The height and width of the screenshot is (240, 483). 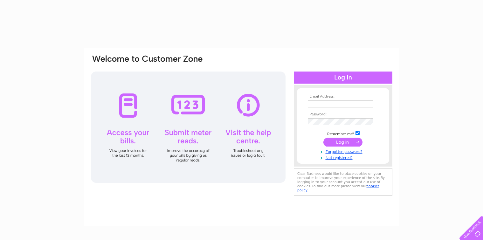 I want to click on input: Submit, so click(x=343, y=142).